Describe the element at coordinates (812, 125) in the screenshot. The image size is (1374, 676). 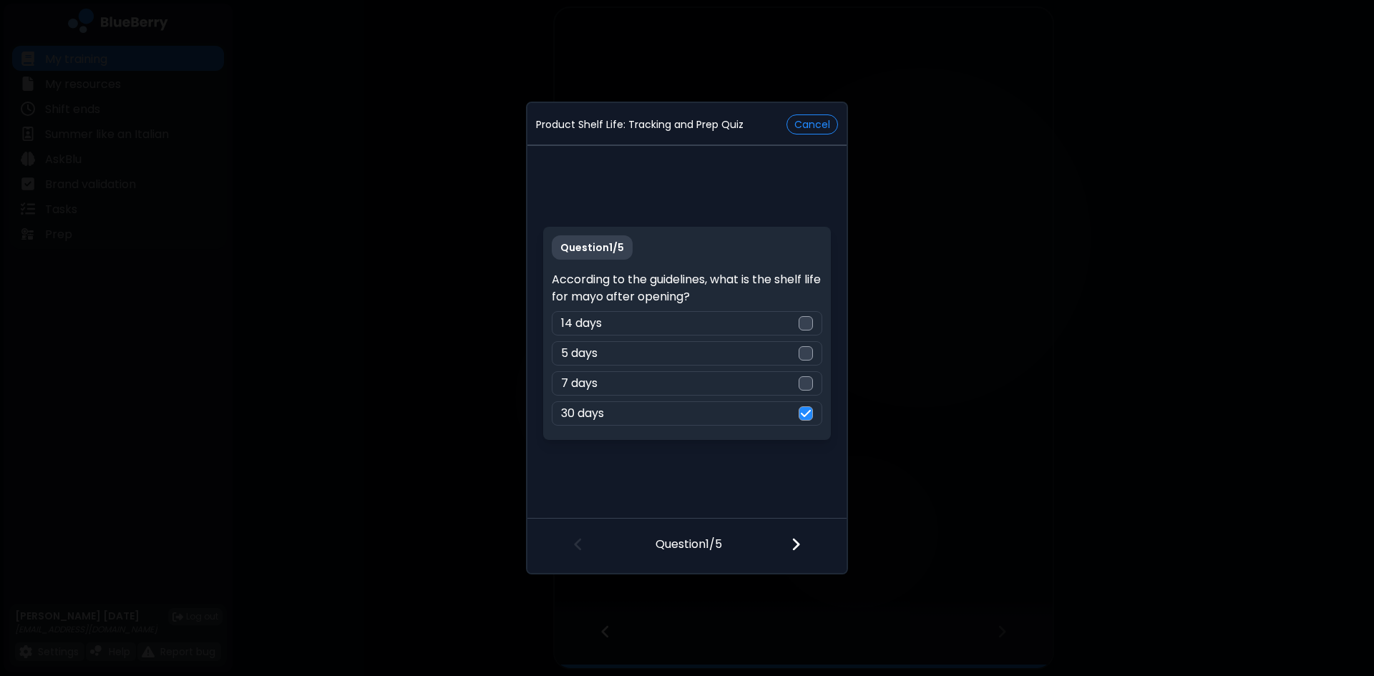
I see `button: Cancel` at that location.